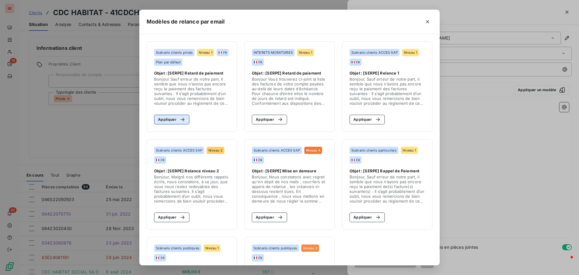 The height and width of the screenshot is (275, 579). What do you see at coordinates (290, 91) in the screenshot?
I see `span: Bonjour Vous trouverez ci-joint la liste des factures de votre compte payées au-delà de leurs dat...` at bounding box center [290, 91].